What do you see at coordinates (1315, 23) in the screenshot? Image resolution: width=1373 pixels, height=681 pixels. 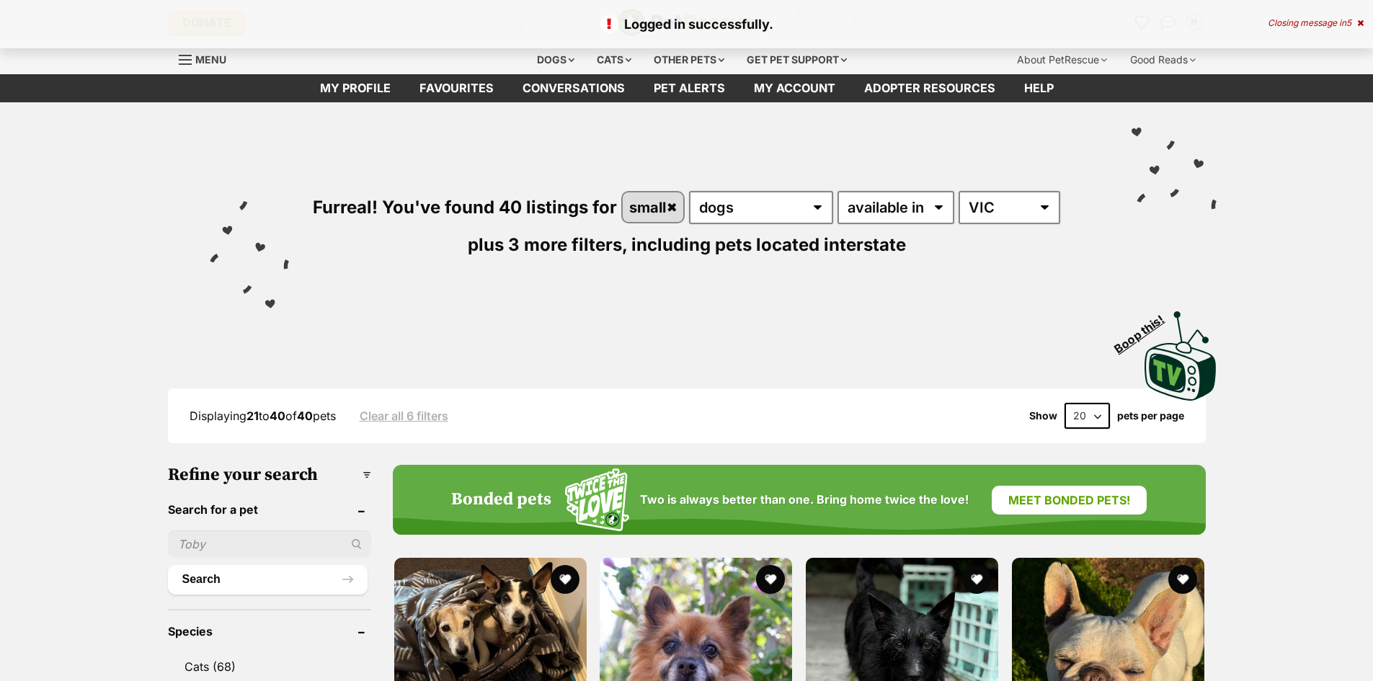 I see `div: Closing message in` at bounding box center [1315, 23].